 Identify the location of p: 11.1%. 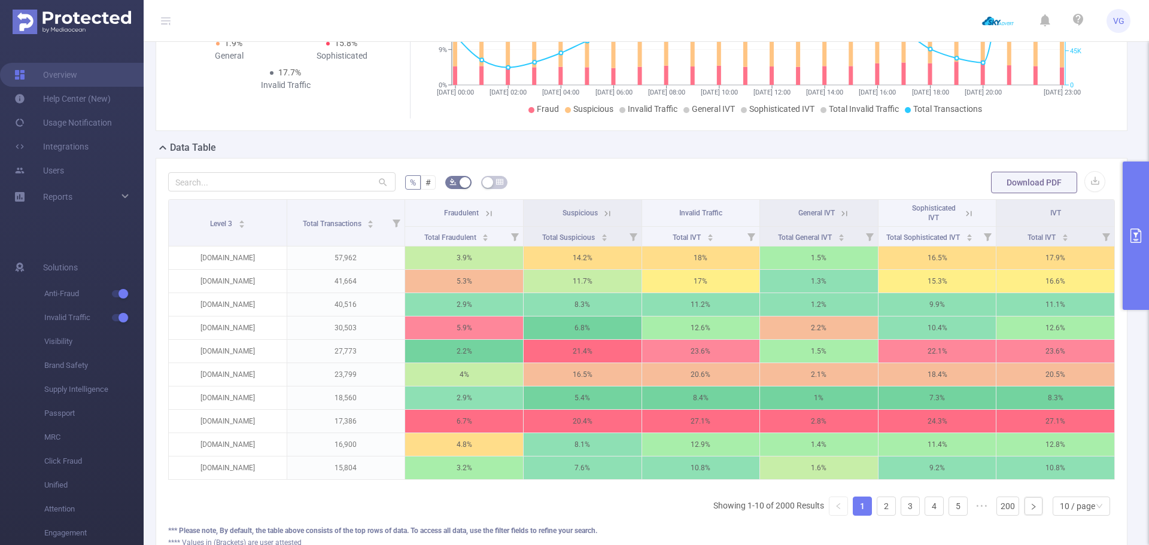
(1055, 305).